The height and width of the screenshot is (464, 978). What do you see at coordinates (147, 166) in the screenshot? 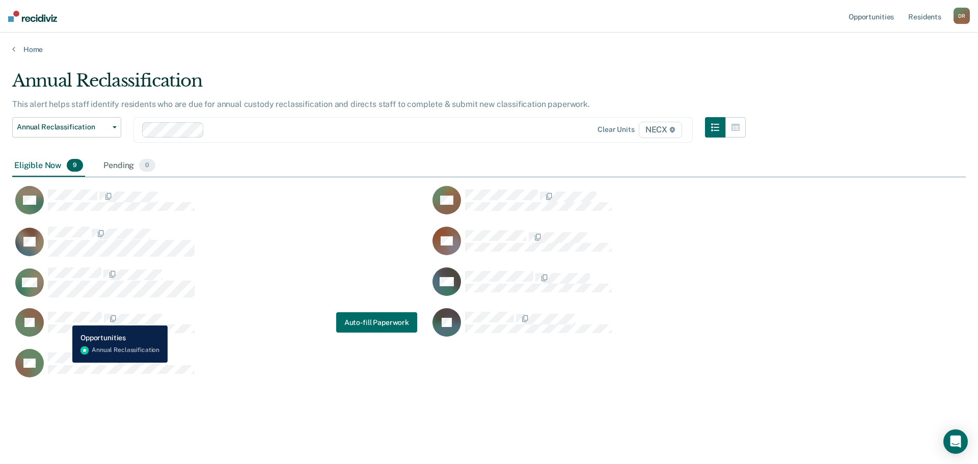
I see `span: 0` at bounding box center [147, 166].